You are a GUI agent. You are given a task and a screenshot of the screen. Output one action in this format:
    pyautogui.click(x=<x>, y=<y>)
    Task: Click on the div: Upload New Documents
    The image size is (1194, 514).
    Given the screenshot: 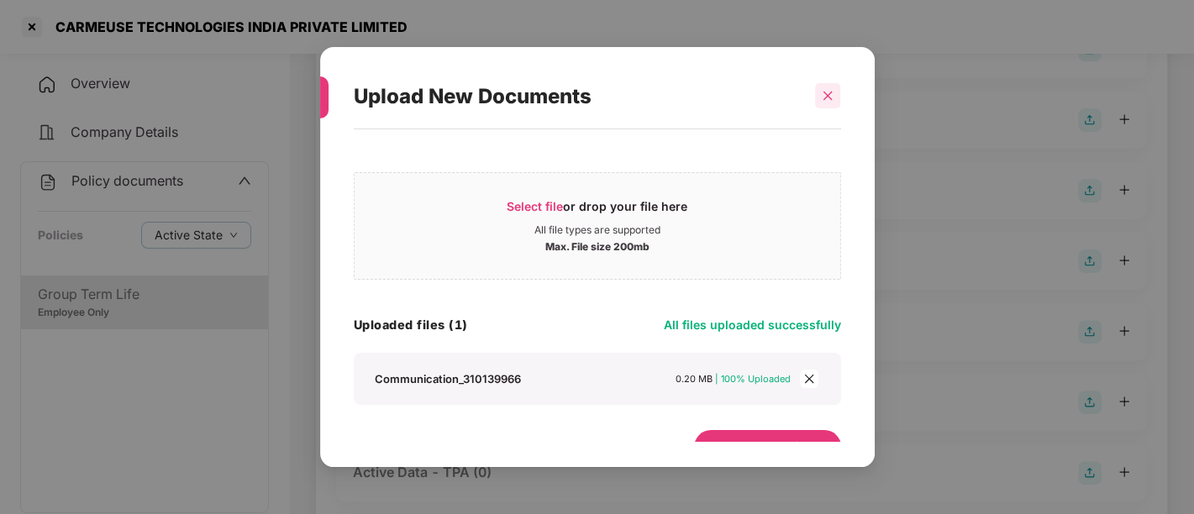 What is the action you would take?
    pyautogui.click(x=577, y=97)
    